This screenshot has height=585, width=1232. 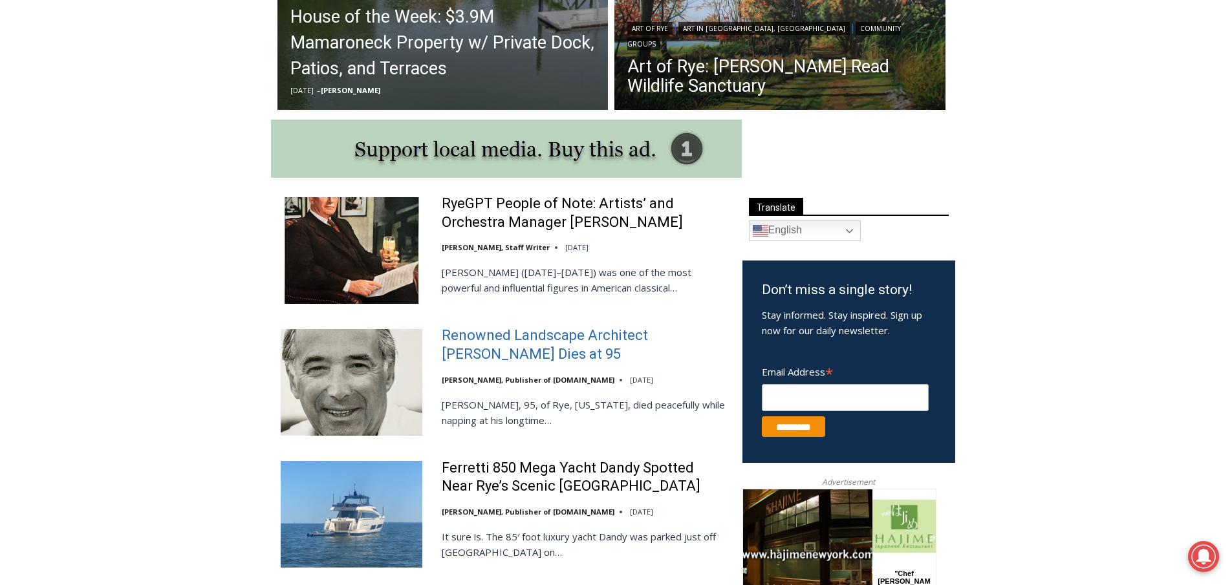 I want to click on a: English, so click(x=805, y=231).